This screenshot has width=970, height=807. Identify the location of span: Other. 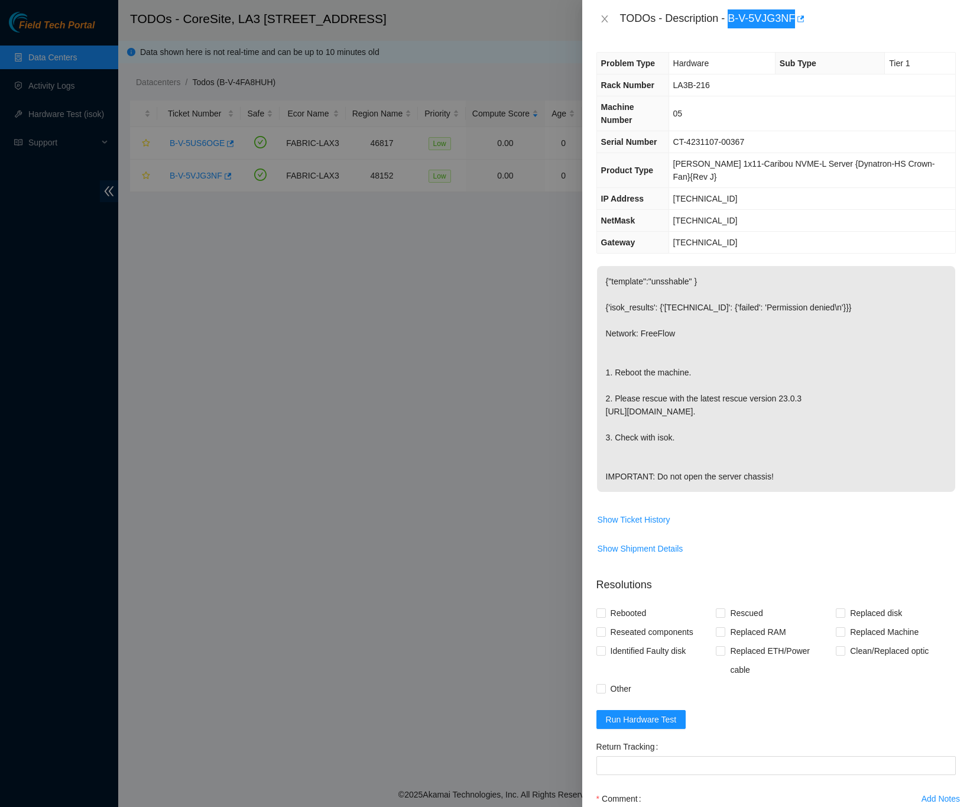
(620, 688).